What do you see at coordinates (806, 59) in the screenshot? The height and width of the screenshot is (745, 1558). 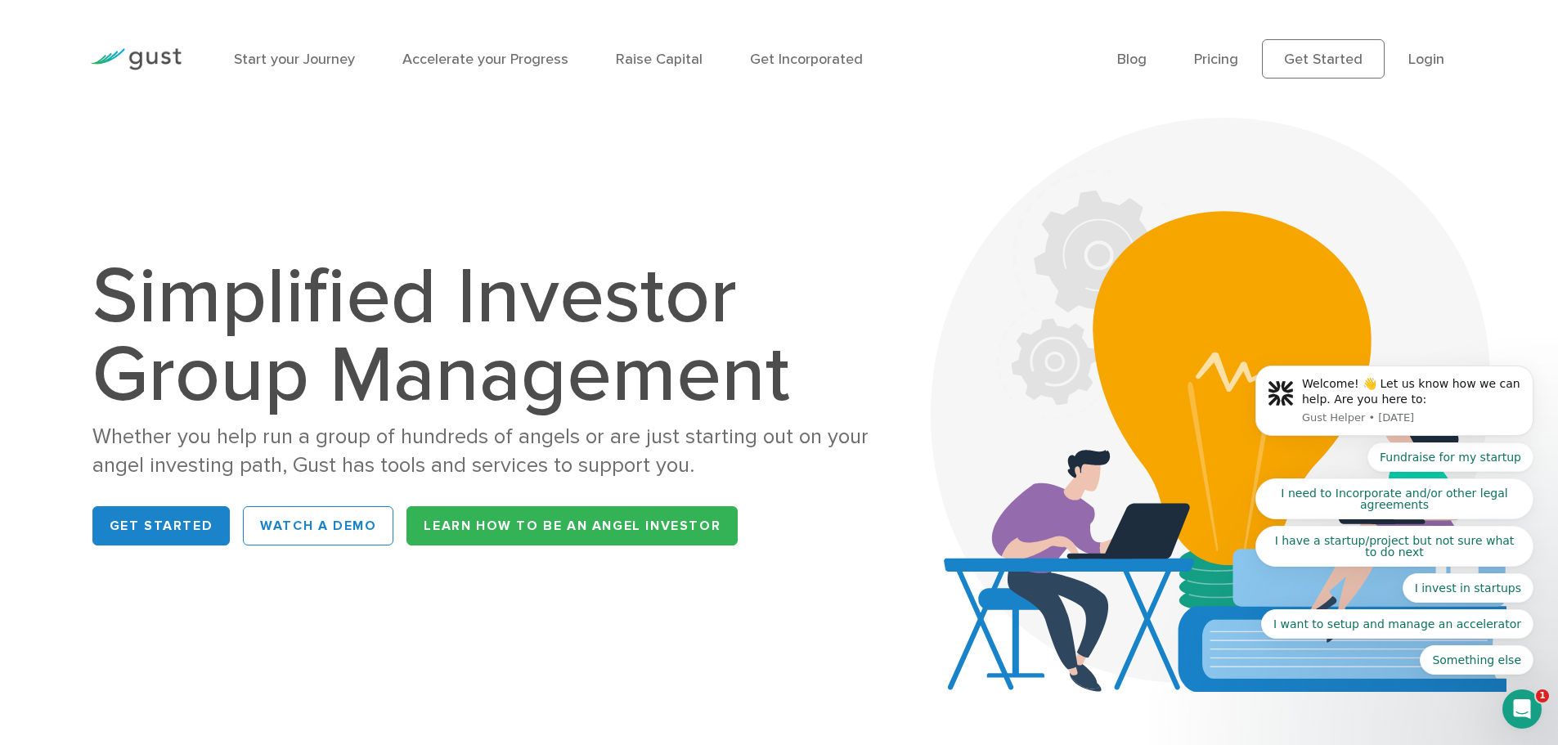 I see `a: Get Incorporated` at bounding box center [806, 59].